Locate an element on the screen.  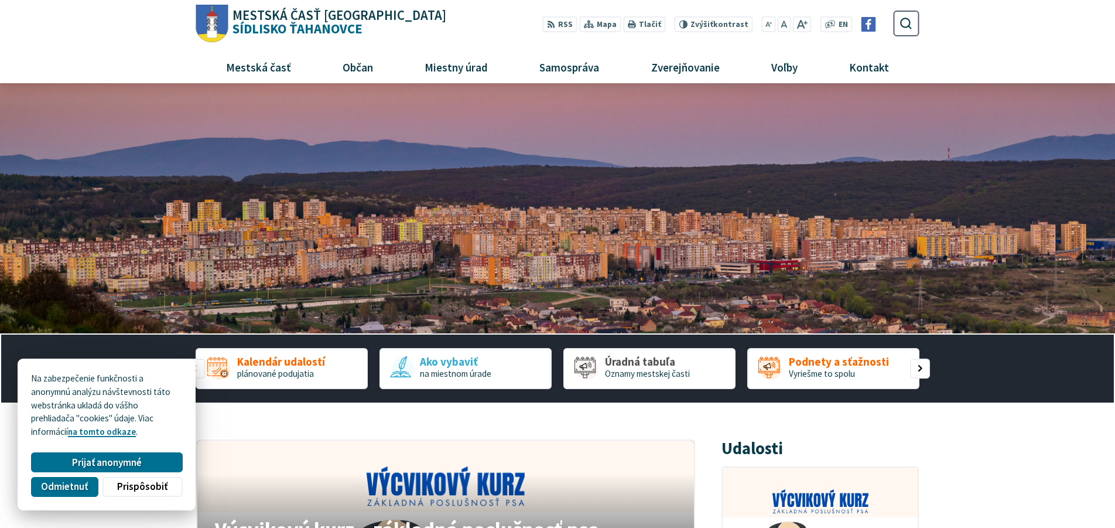
a: Podnety a sťažnosti Vyriešme to spolu is located at coordinates (833, 368).